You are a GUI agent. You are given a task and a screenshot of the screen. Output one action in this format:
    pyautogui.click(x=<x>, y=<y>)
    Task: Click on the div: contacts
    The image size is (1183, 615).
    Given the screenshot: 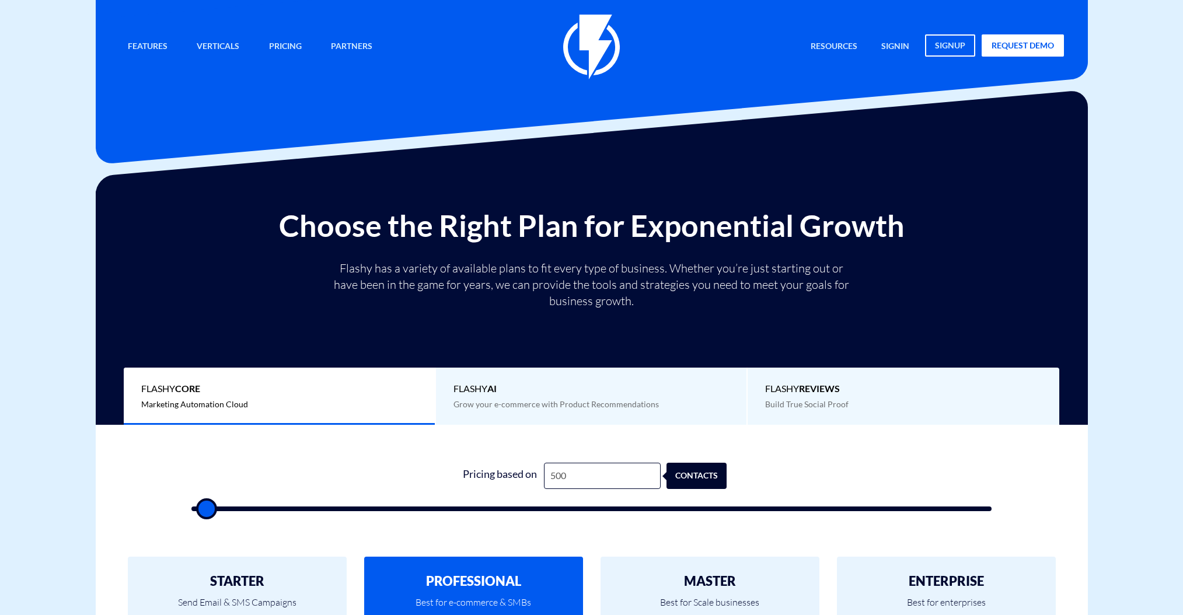 What is the action you would take?
    pyautogui.click(x=703, y=475)
    